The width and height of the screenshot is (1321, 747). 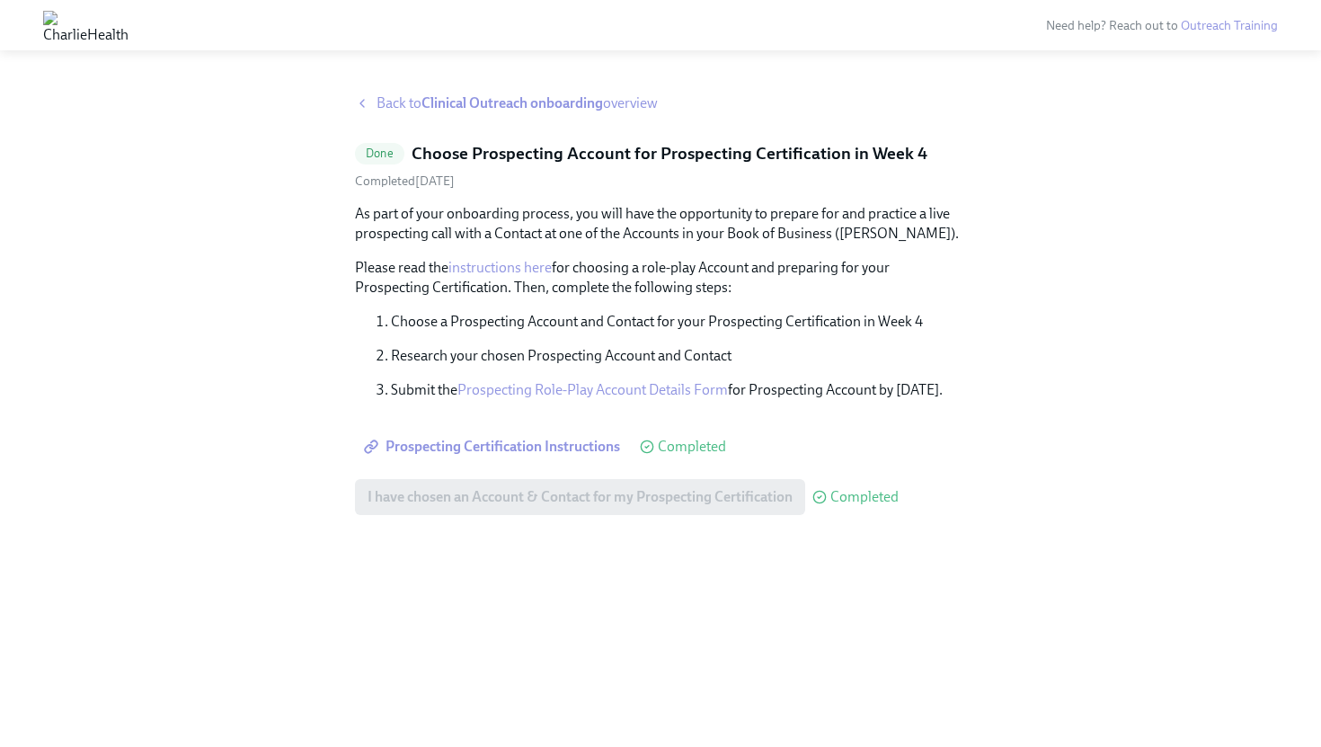 What do you see at coordinates (85, 25) in the screenshot?
I see `img: CharlieHealth` at bounding box center [85, 25].